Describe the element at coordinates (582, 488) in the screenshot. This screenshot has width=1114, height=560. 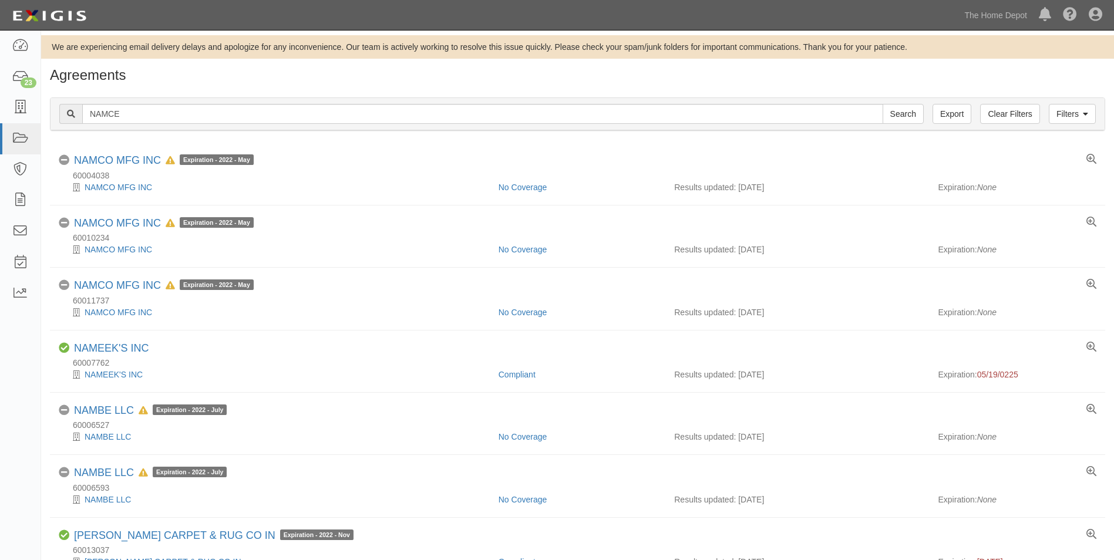
I see `div: 60006593` at that location.